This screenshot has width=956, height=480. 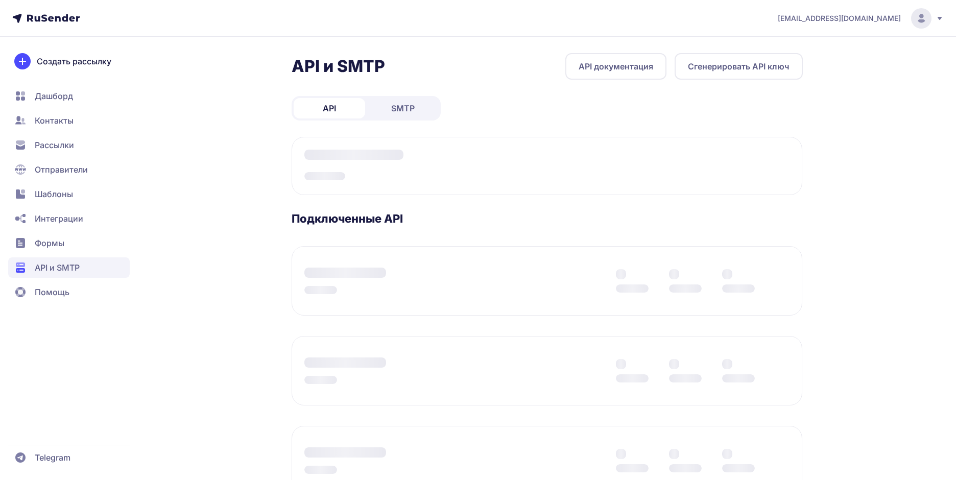 I want to click on span: Отправители, so click(x=61, y=170).